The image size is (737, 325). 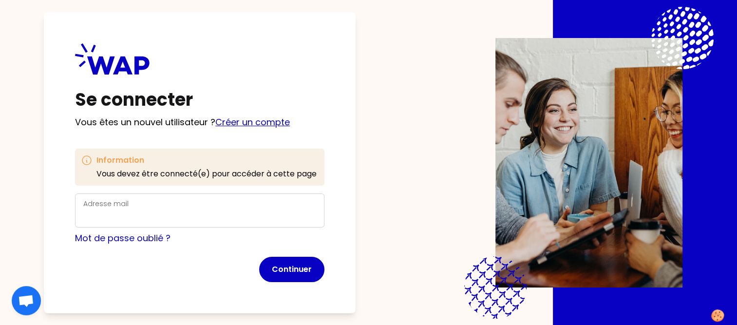 I want to click on h3: Information, so click(x=206, y=160).